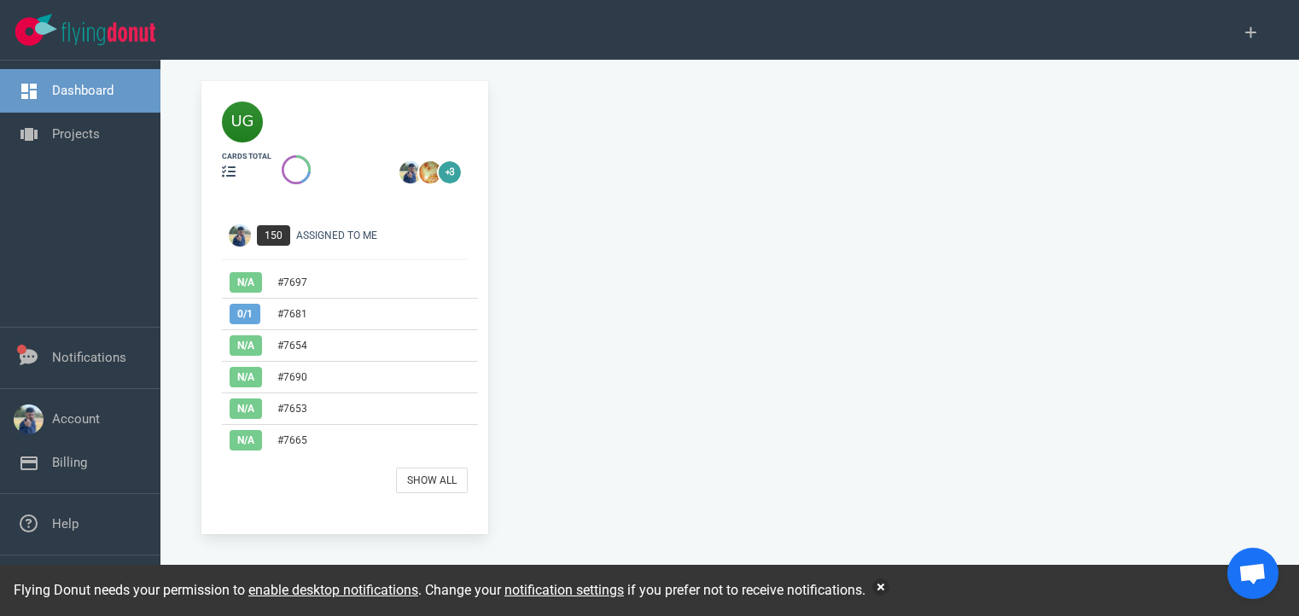 The height and width of the screenshot is (616, 1299). What do you see at coordinates (83, 90) in the screenshot?
I see `a: Dashboard` at bounding box center [83, 90].